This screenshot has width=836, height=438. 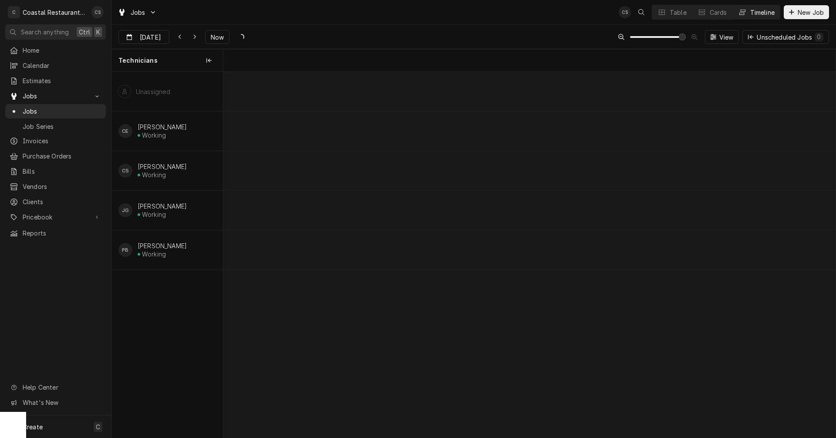 What do you see at coordinates (153, 91) in the screenshot?
I see `div: Unassigned` at bounding box center [153, 91].